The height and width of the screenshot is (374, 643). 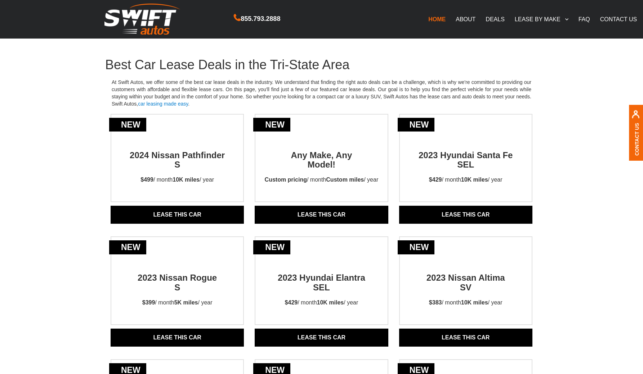 What do you see at coordinates (163, 104) in the screenshot?
I see `a: car leasing made easy` at bounding box center [163, 104].